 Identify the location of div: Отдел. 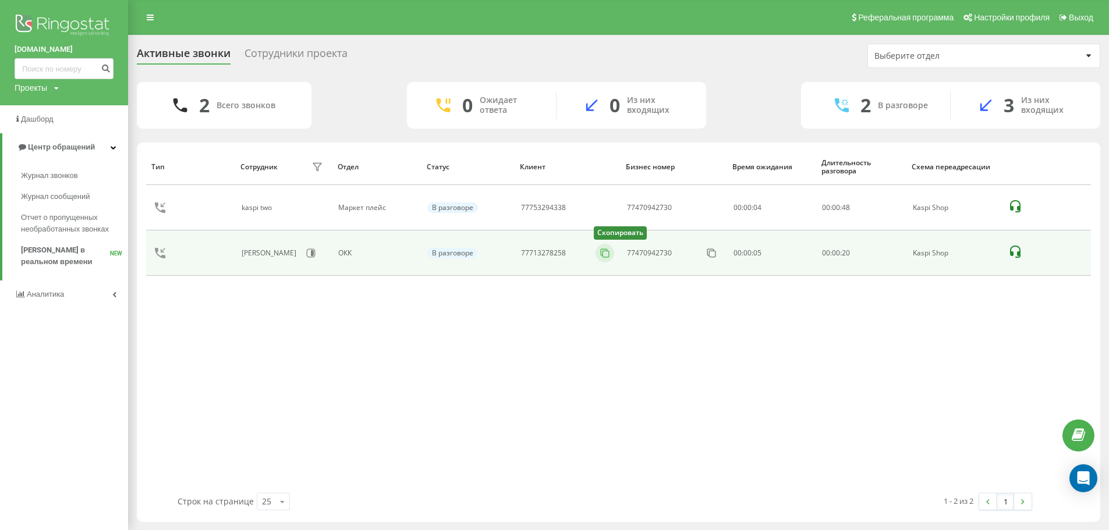
(377, 167).